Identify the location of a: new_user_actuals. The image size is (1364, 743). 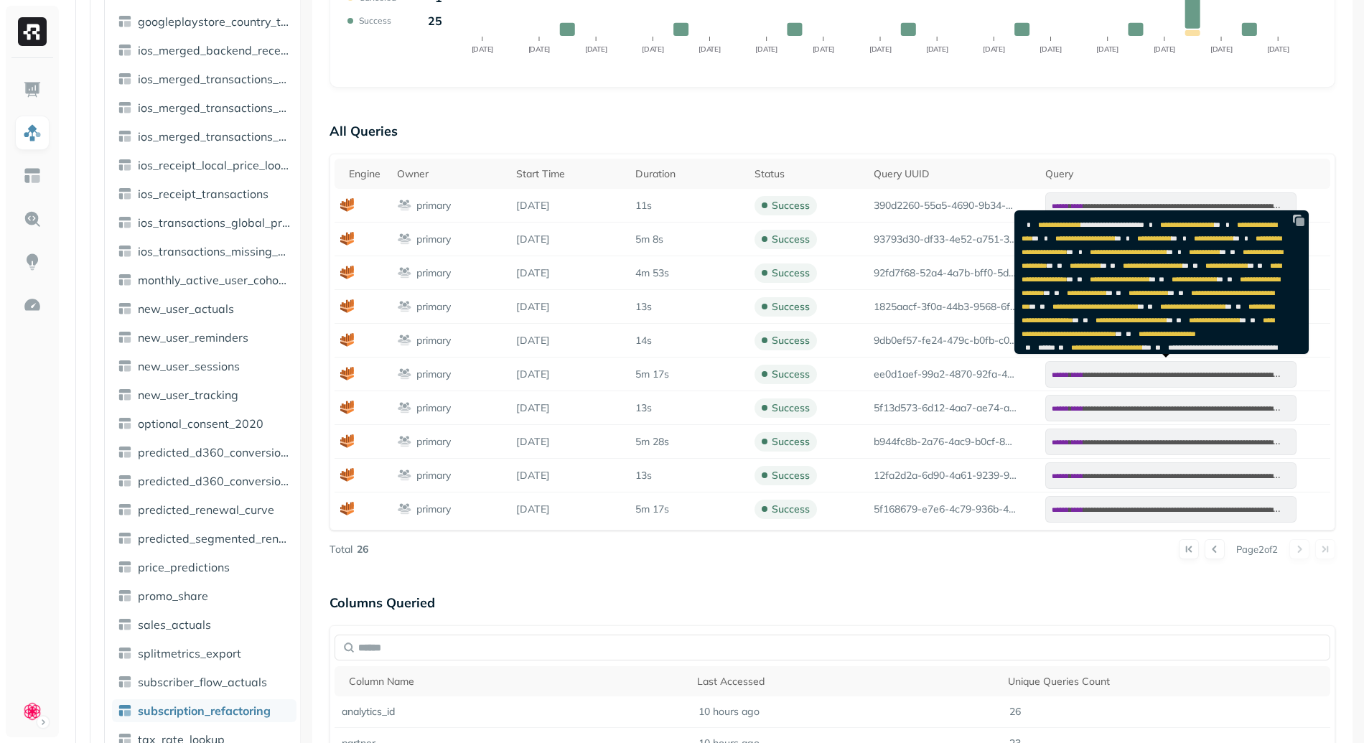
(204, 309).